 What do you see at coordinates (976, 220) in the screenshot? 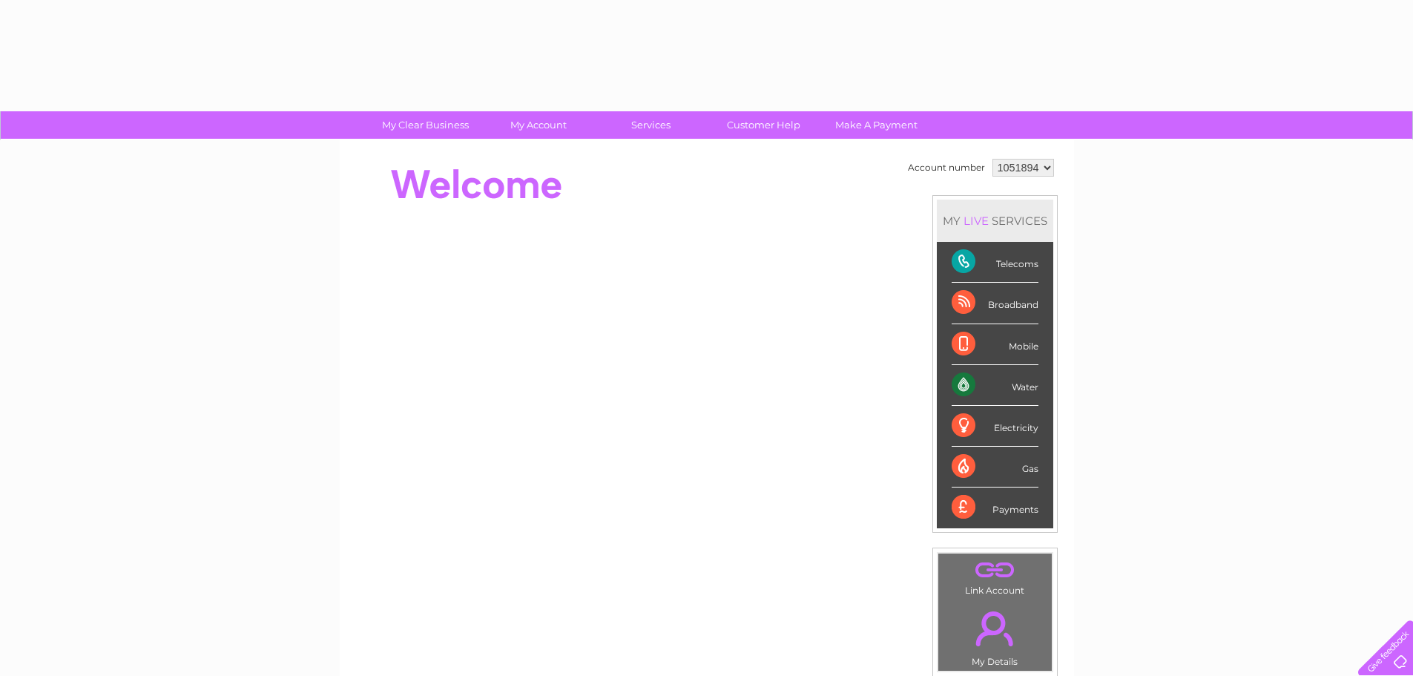
I see `div: LIVE` at bounding box center [976, 220].